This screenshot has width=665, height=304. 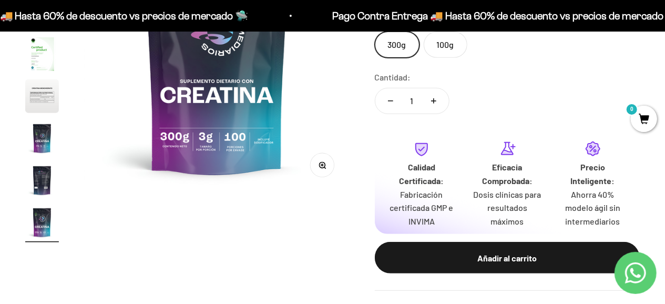 What do you see at coordinates (507, 258) in the screenshot?
I see `div: Añadir al carrito` at bounding box center [507, 258].